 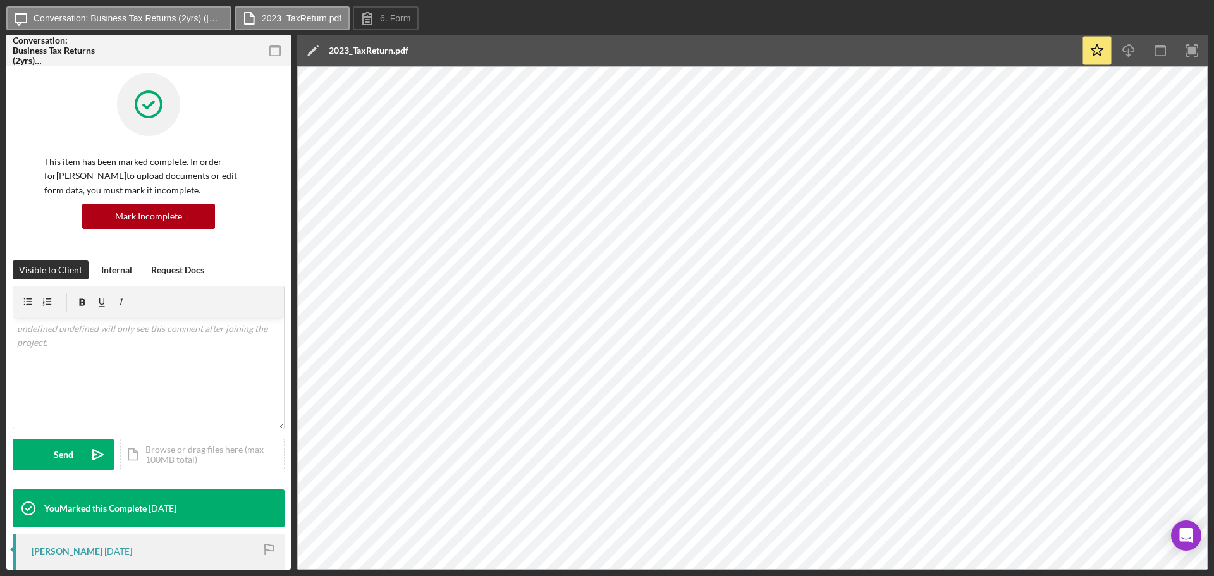 I want to click on div: Internal, so click(x=116, y=270).